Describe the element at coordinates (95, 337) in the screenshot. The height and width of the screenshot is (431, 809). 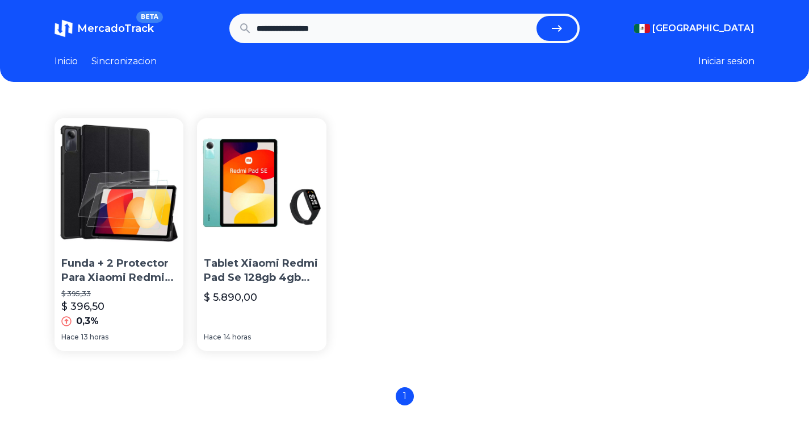
I see `span: 13 horas` at that location.